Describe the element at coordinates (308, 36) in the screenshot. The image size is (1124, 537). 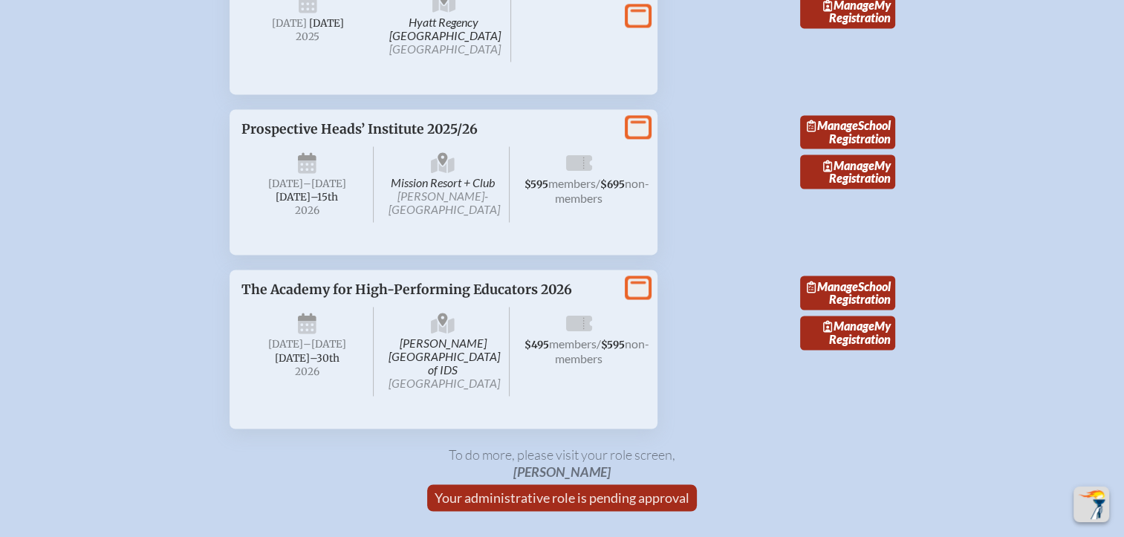
I see `span: 2025` at that location.